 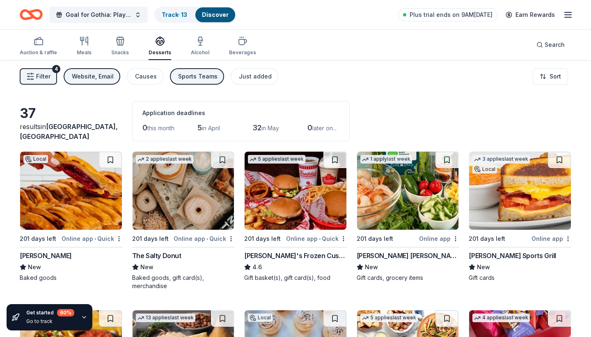 I want to click on img: Image for Duffy's Sports Grill, so click(x=520, y=190).